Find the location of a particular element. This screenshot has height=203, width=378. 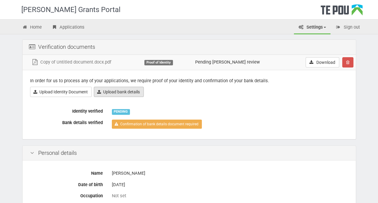

a: Home is located at coordinates (32, 28).